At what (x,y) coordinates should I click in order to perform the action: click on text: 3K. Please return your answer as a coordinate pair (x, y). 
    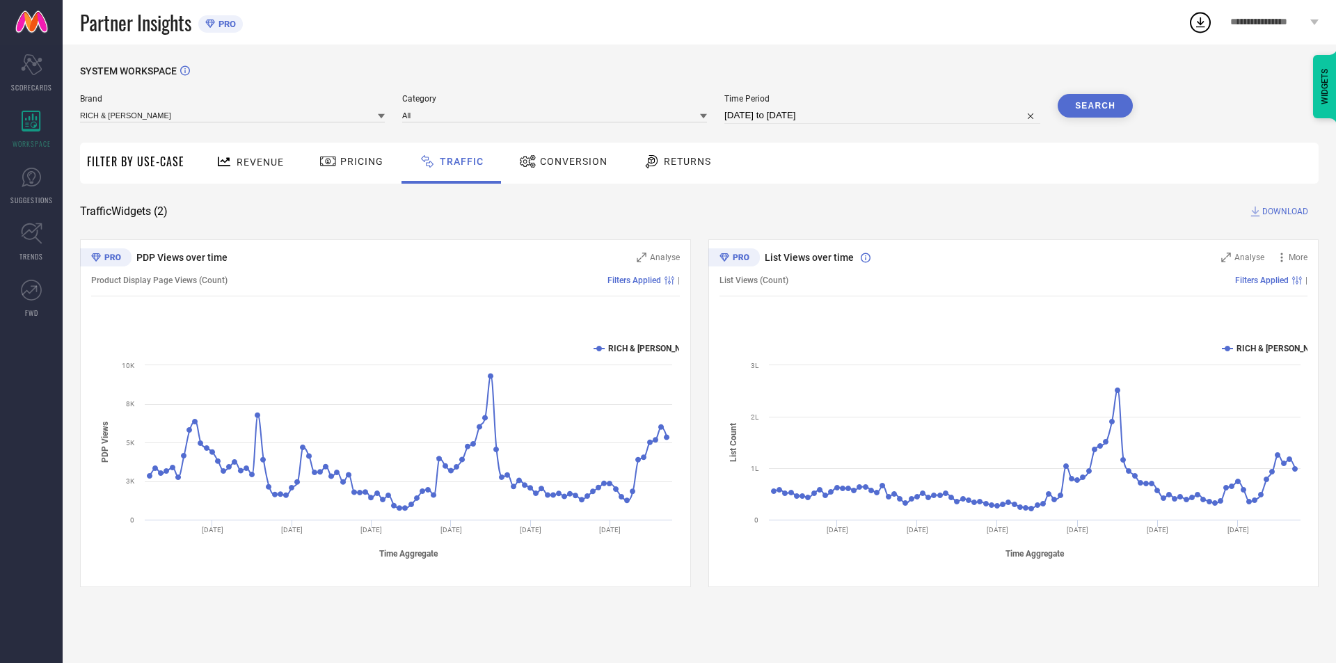
    Looking at the image, I should click on (130, 481).